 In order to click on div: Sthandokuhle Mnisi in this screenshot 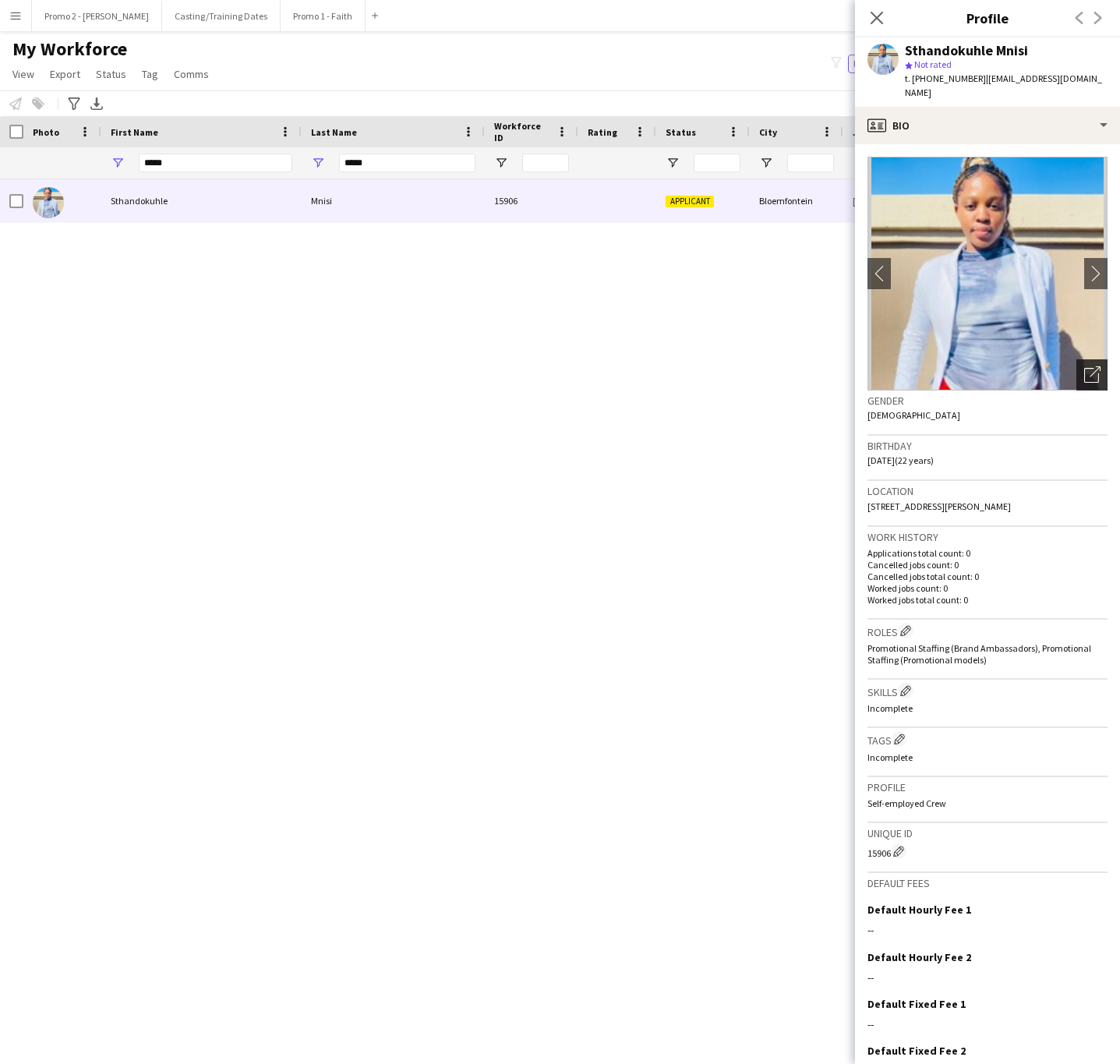, I will do `click(966, 51)`.